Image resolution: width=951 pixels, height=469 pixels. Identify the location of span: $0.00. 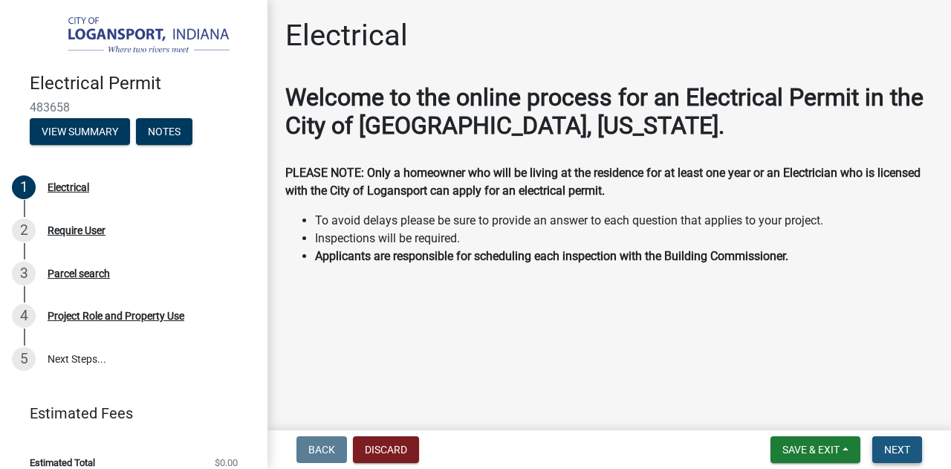
(226, 462).